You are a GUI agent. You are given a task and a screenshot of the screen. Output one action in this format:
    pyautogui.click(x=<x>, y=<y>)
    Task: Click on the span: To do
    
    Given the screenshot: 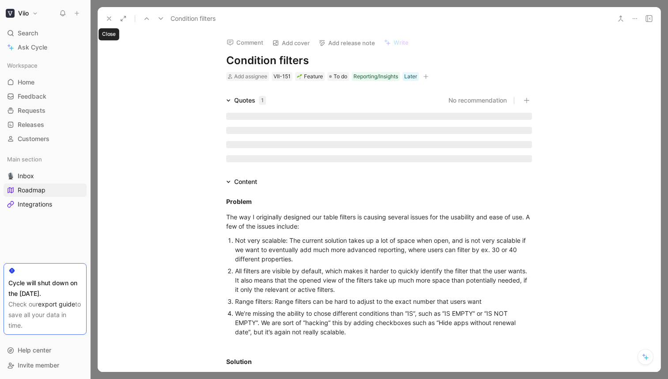 What is the action you would take?
    pyautogui.click(x=340, y=76)
    